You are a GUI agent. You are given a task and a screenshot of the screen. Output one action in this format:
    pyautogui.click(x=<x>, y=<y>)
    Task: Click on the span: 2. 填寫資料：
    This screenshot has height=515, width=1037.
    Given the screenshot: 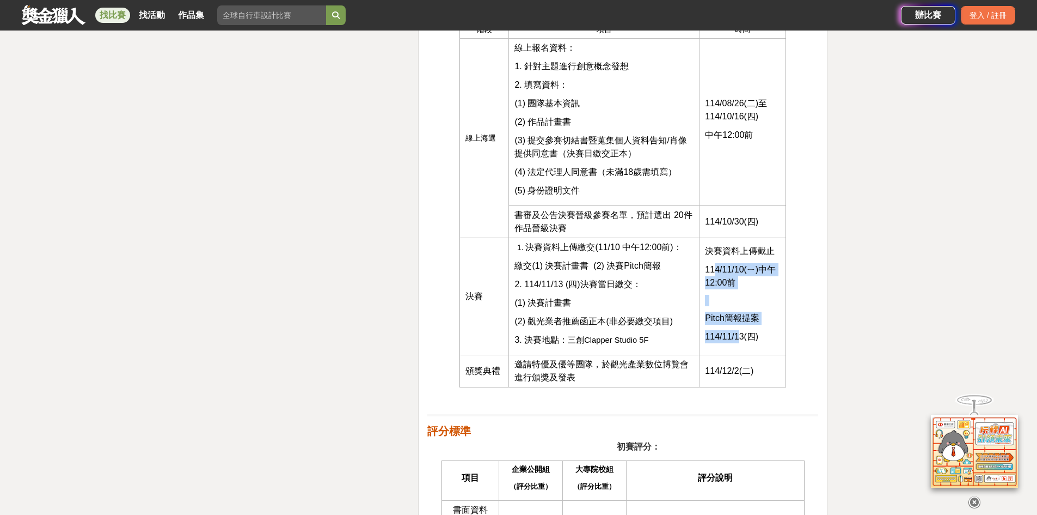 What is the action you would take?
    pyautogui.click(x=541, y=84)
    